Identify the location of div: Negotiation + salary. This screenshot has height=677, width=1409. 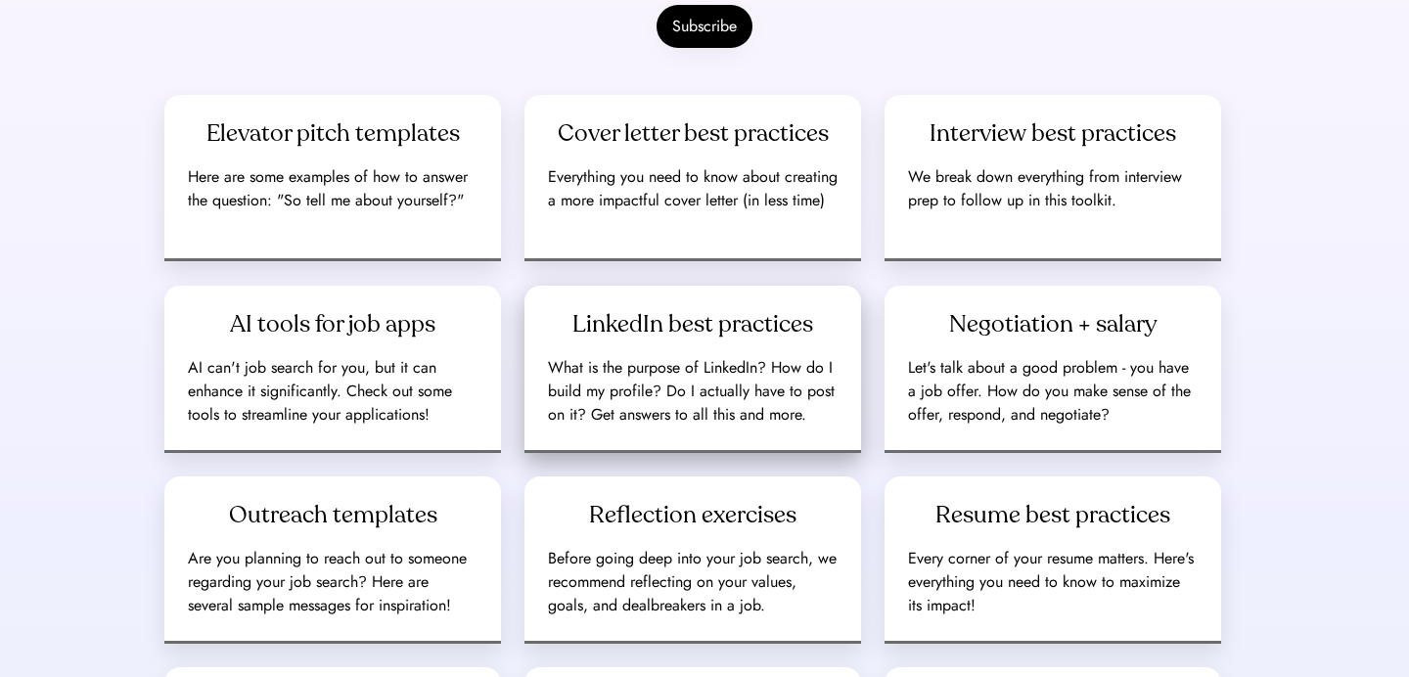
(1053, 325).